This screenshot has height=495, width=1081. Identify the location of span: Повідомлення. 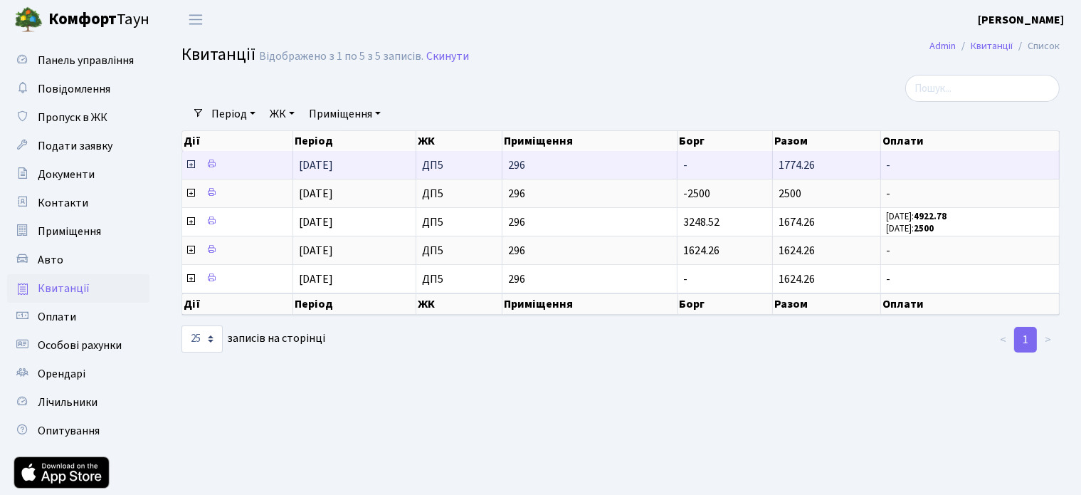
(74, 89).